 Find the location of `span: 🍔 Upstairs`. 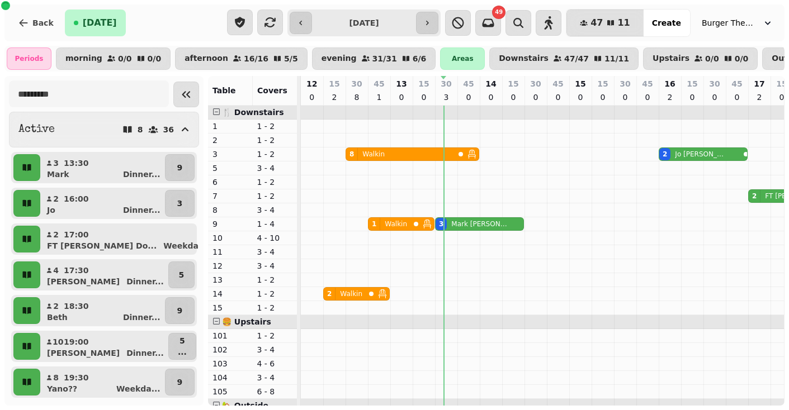

span: 🍔 Upstairs is located at coordinates (247, 322).